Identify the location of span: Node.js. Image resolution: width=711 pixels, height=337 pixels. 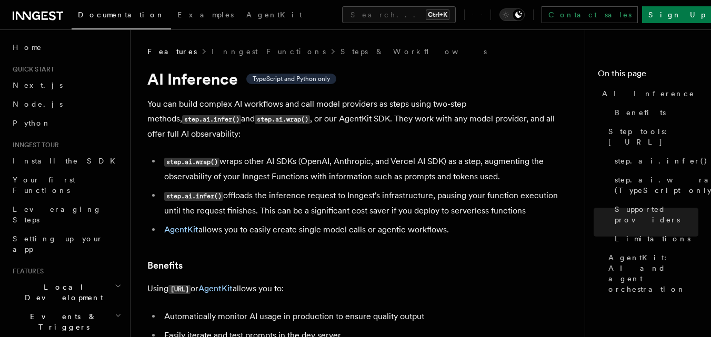
(37, 104).